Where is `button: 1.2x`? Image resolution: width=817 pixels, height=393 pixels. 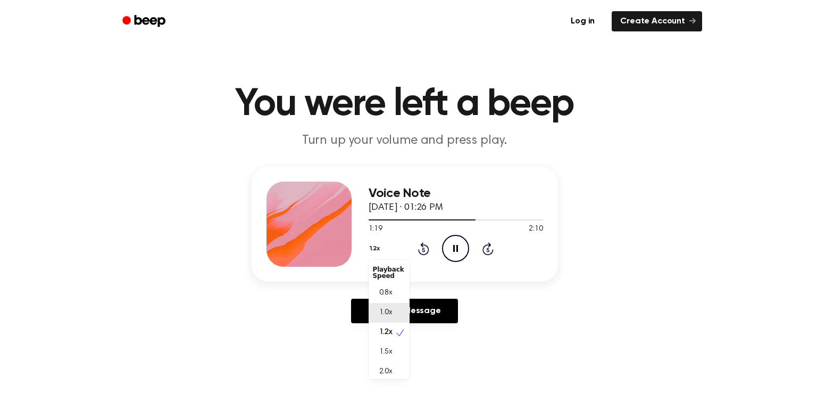 button: 1.2x is located at coordinates (376, 248).